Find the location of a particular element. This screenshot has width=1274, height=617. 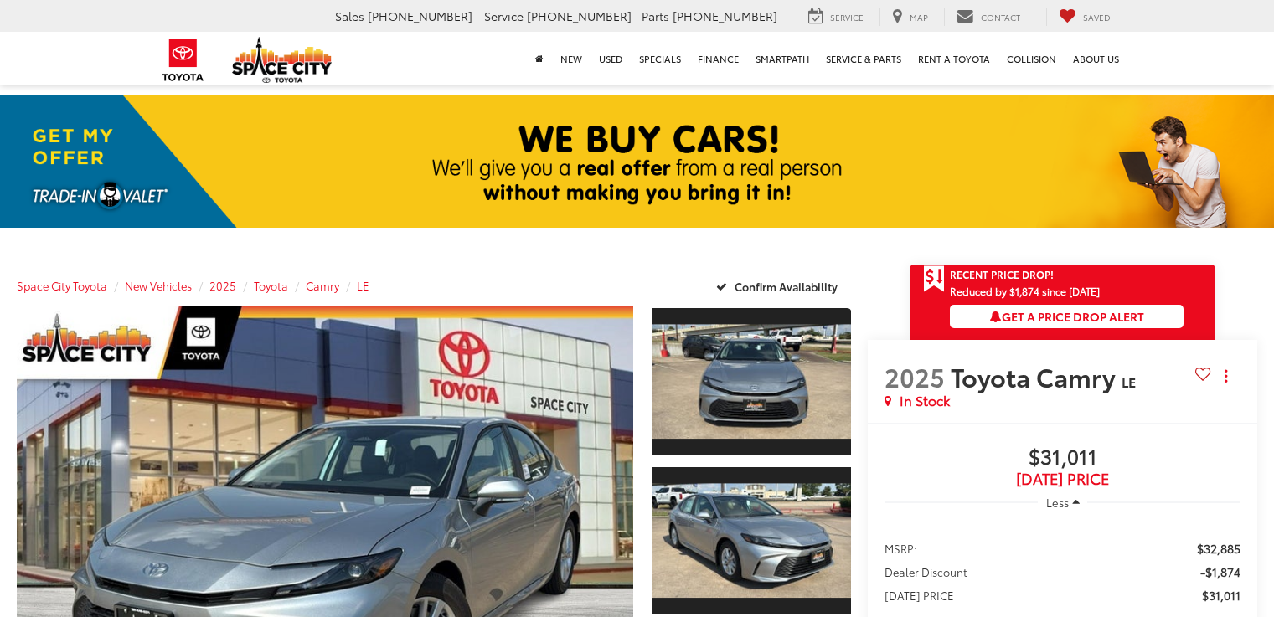

a: About Us is located at coordinates (1095, 59).